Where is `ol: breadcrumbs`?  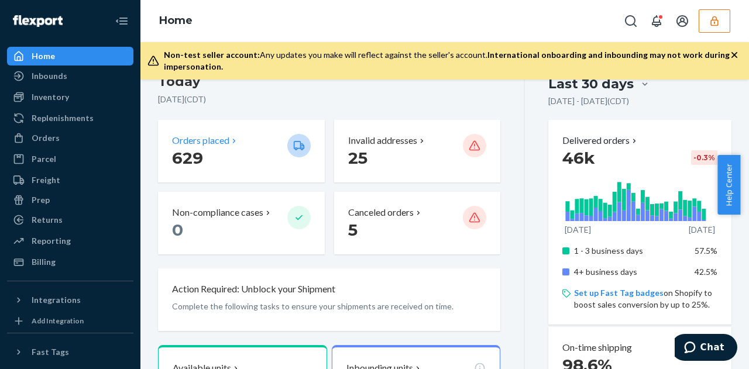
ol: breadcrumbs is located at coordinates (175, 21).